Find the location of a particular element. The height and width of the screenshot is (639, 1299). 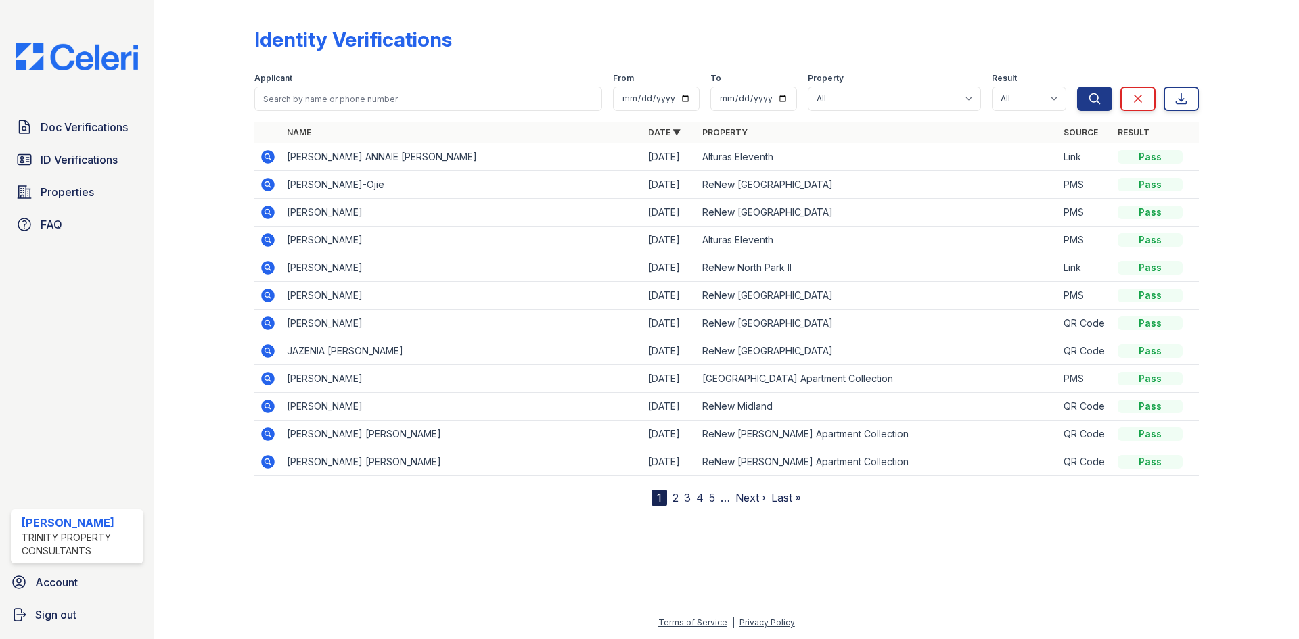

div: Trinity Property Consultants is located at coordinates (80, 545).